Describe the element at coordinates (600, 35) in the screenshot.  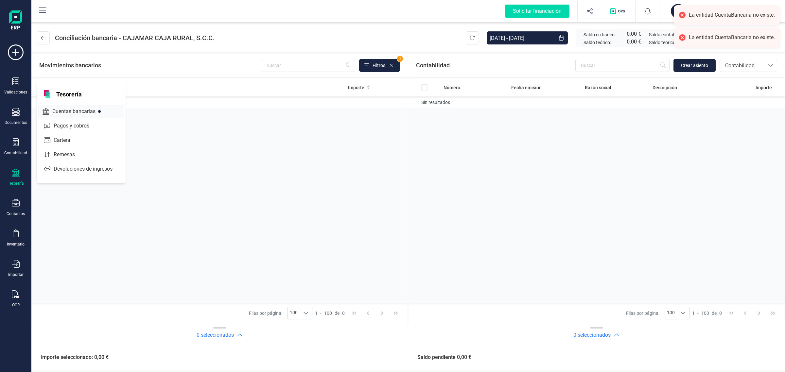
I see `span: Saldo en banco:` at that location.